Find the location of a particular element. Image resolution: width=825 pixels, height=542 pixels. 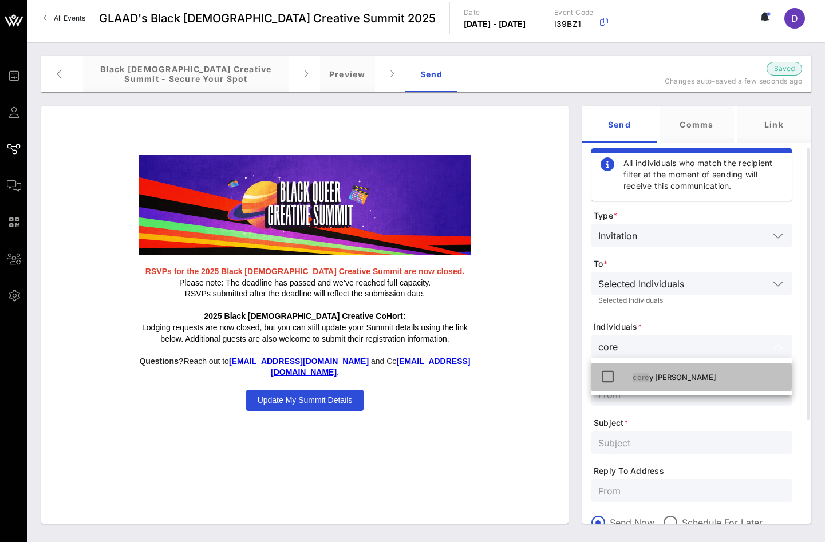

span: Reply To Address is located at coordinates (693, 471).